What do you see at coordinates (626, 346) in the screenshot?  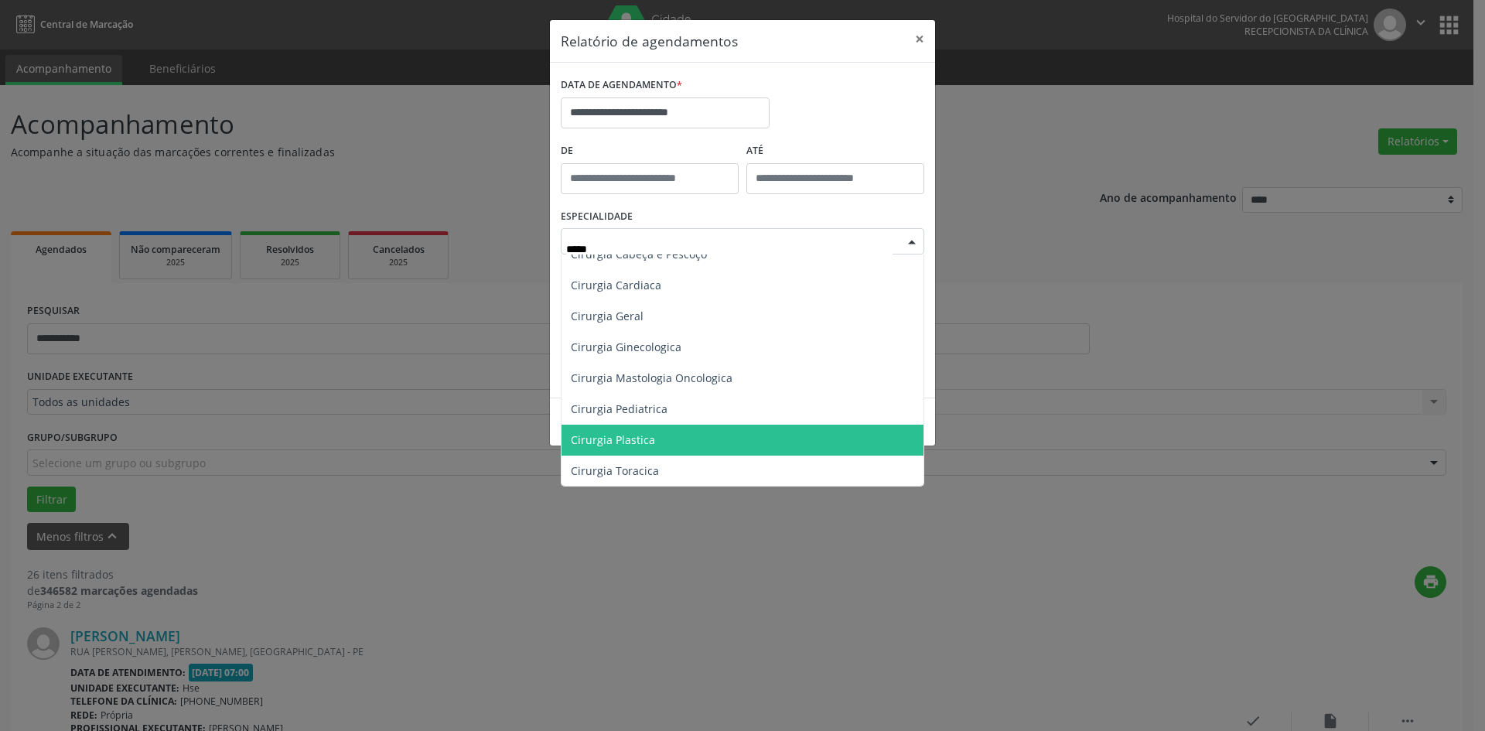 I see `span: Cirurgia Ginecologica` at bounding box center [626, 346].